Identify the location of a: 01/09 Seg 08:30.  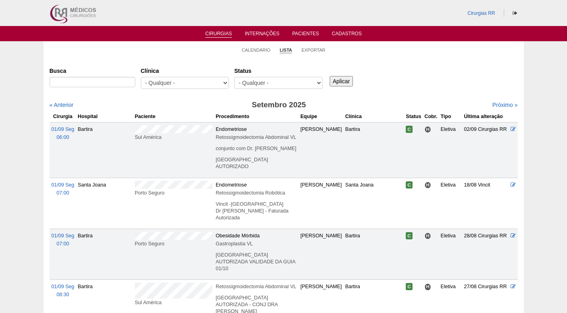
(62, 290).